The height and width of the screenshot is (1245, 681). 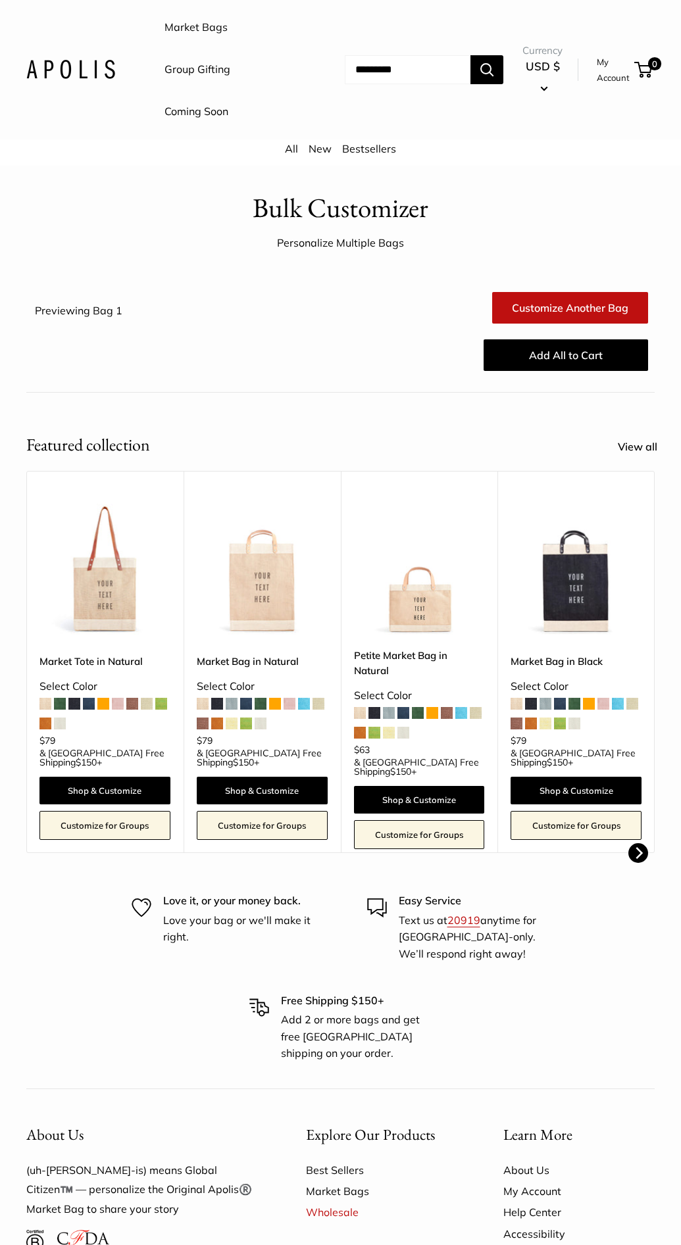 I want to click on span: Previewing Bag 1, so click(x=78, y=311).